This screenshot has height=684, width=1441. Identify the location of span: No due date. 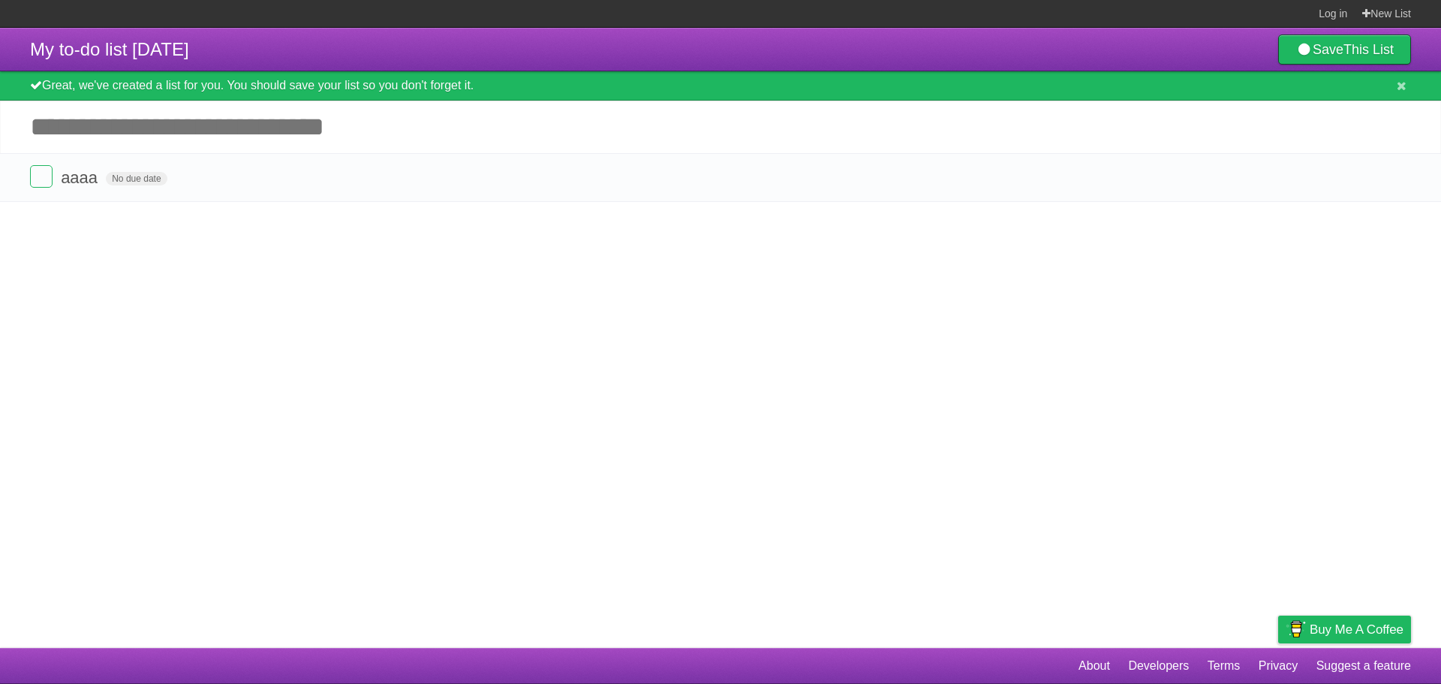
(136, 179).